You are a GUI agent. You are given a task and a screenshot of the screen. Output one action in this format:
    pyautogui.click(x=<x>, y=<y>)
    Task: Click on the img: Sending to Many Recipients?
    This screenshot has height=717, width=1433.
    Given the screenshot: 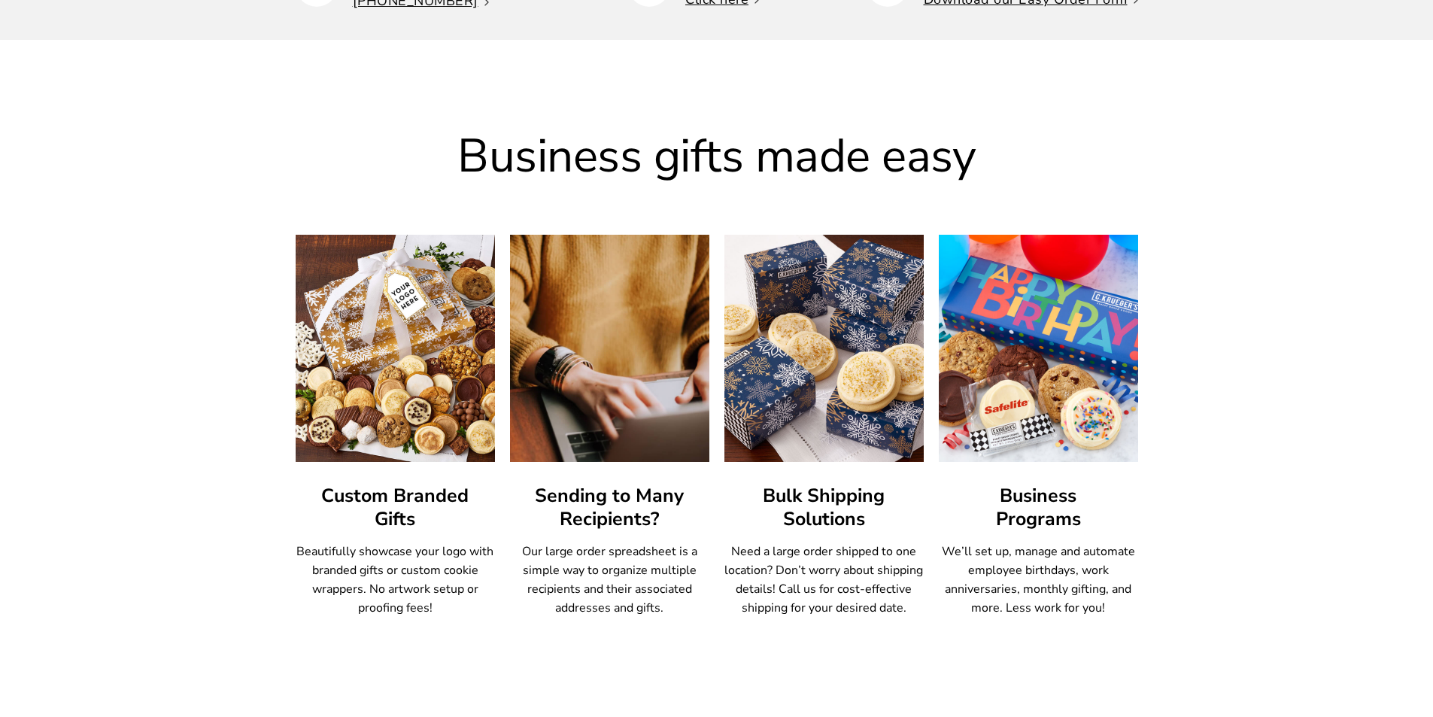 What is the action you would take?
    pyautogui.click(x=609, y=348)
    